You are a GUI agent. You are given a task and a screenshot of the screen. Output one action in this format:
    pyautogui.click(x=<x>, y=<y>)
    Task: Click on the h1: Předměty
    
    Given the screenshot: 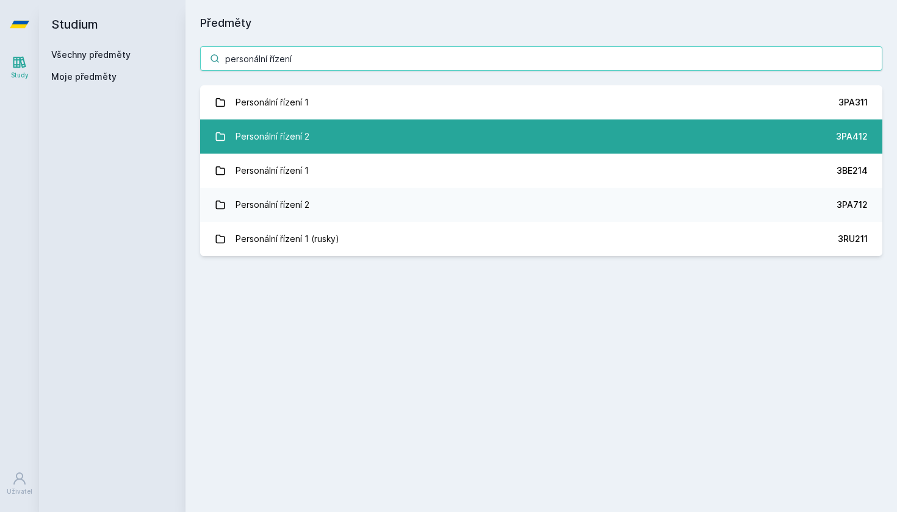 What is the action you would take?
    pyautogui.click(x=541, y=23)
    